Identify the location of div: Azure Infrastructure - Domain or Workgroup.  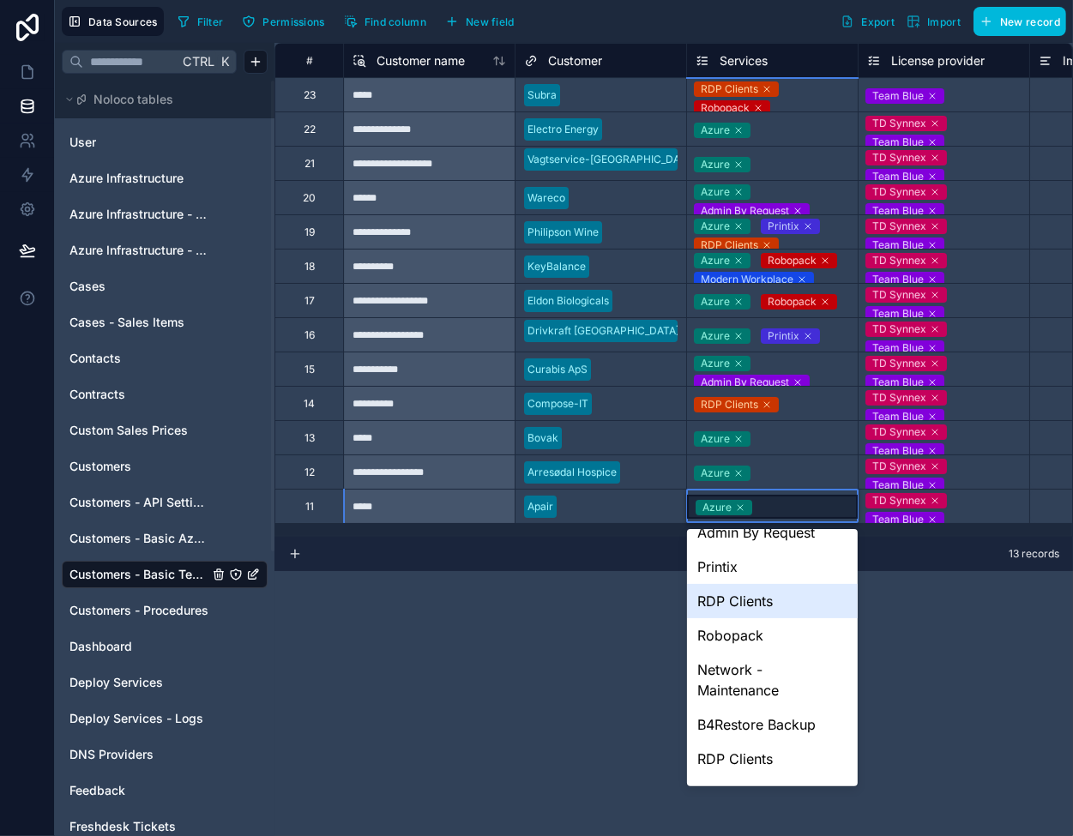
(165, 214).